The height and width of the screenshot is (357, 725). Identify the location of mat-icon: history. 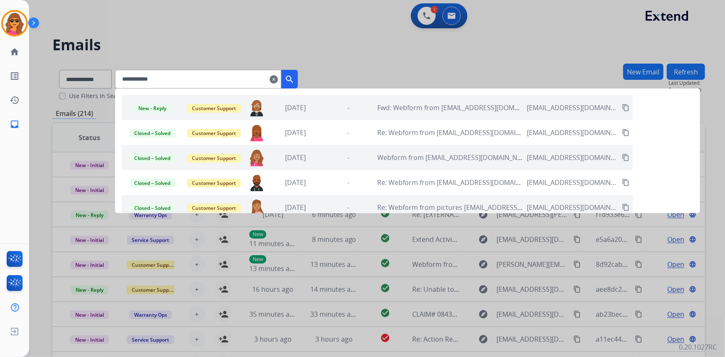
(15, 100).